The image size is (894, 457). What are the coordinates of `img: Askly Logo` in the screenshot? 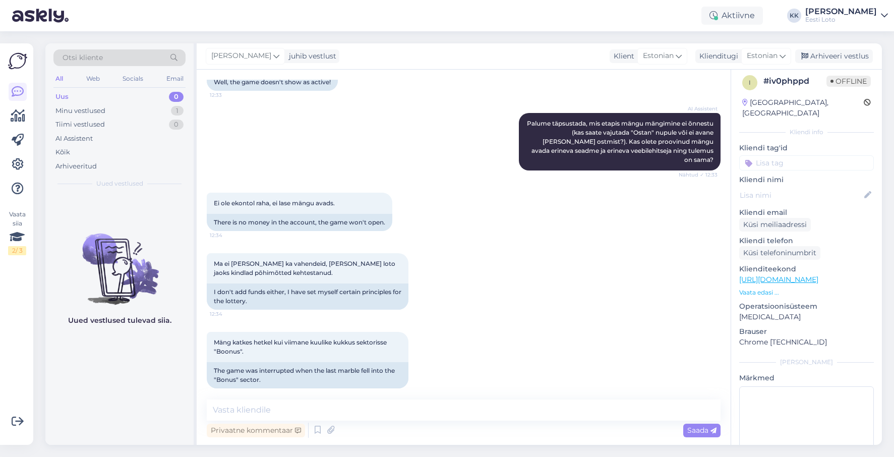 It's located at (18, 61).